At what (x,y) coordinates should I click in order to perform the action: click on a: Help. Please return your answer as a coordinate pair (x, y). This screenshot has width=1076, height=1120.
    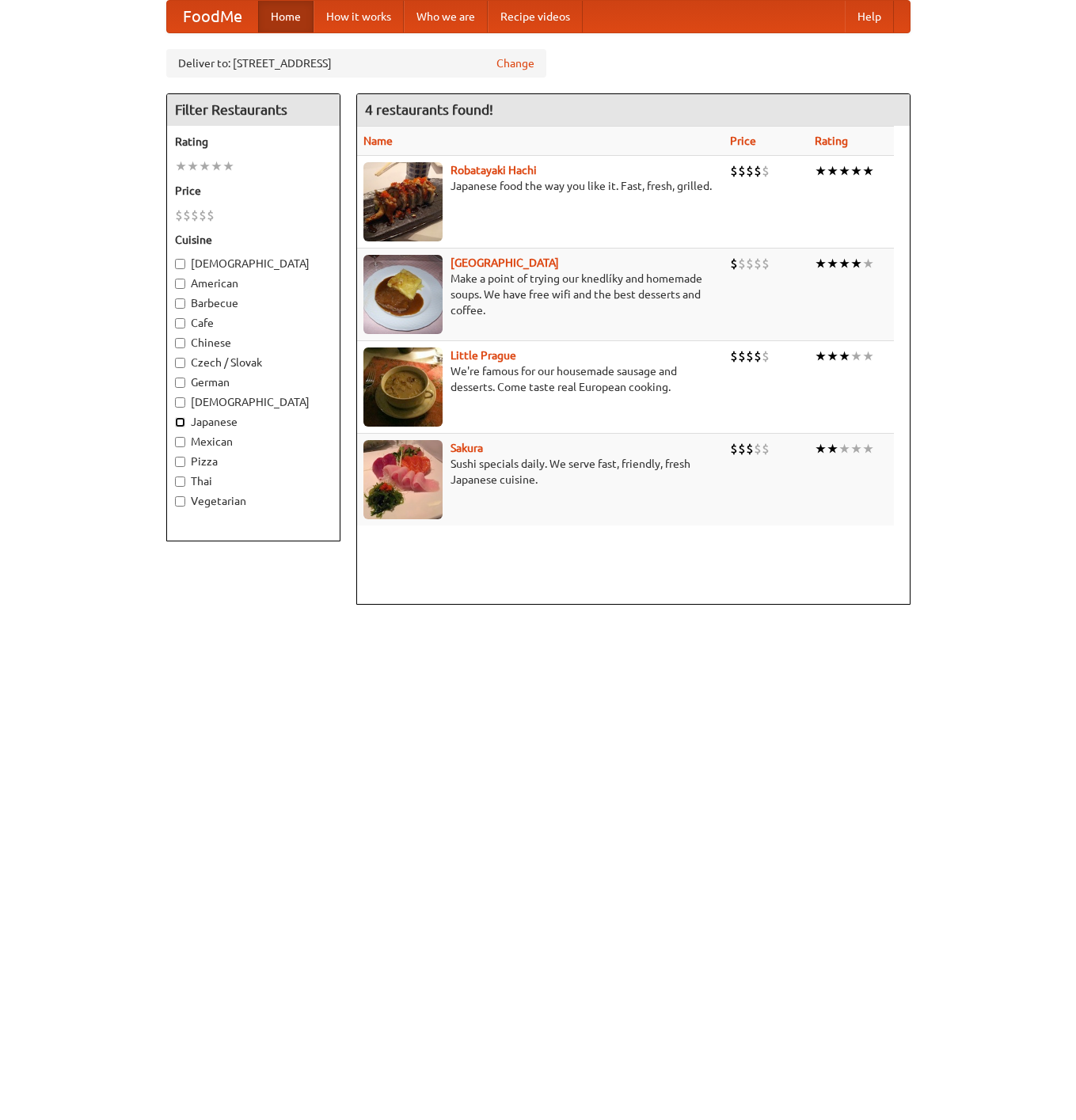
    Looking at the image, I should click on (869, 16).